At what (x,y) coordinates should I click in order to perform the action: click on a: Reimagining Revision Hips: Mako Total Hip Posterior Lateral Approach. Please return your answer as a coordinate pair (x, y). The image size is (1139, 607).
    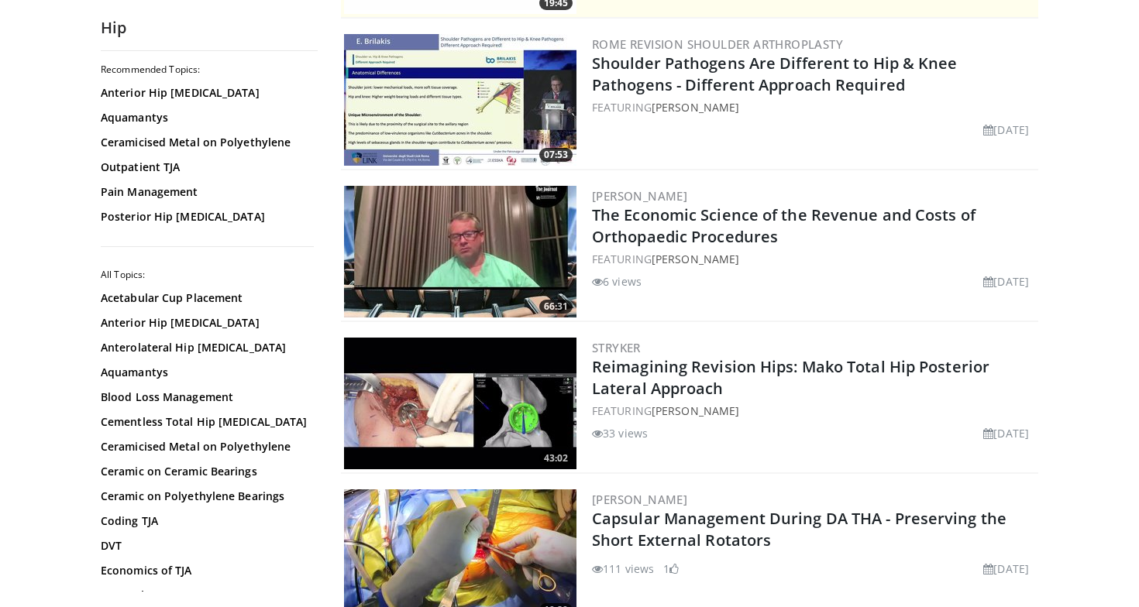
    Looking at the image, I should click on (790, 377).